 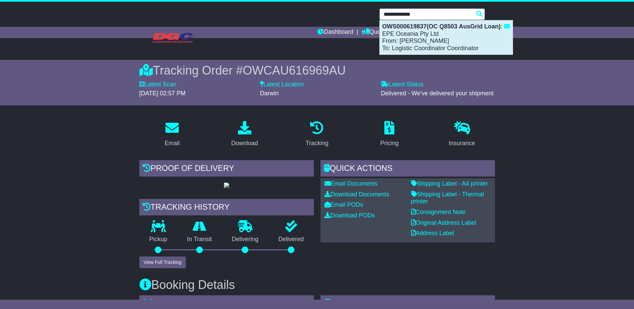 What do you see at coordinates (344, 204) in the screenshot?
I see `a: Email PODs` at bounding box center [344, 204].